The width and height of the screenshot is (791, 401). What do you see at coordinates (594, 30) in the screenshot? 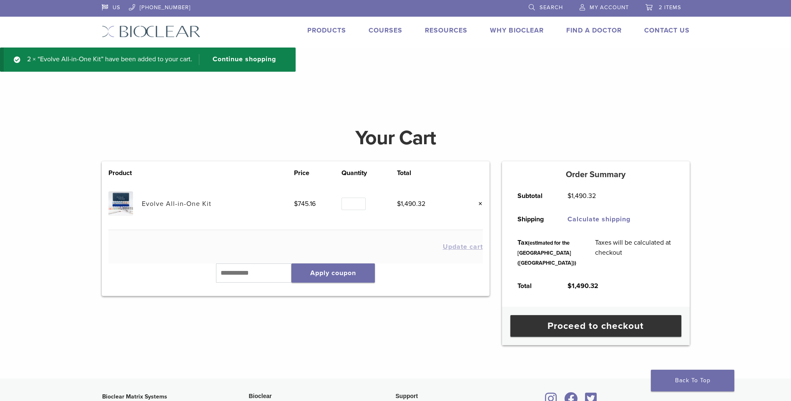
I see `a: Find A Doctor` at bounding box center [594, 30].